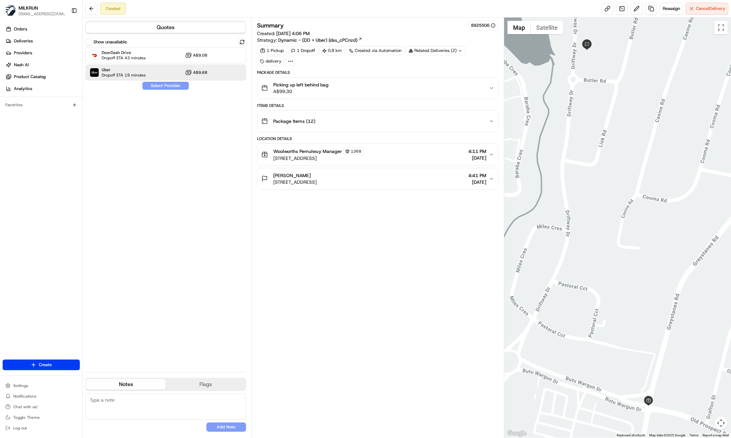 The width and height of the screenshot is (731, 438). Describe the element at coordinates (318, 40) in the screenshot. I see `span: Dynamic - (DD + Uber) (dss_cPCnzd)` at that location.